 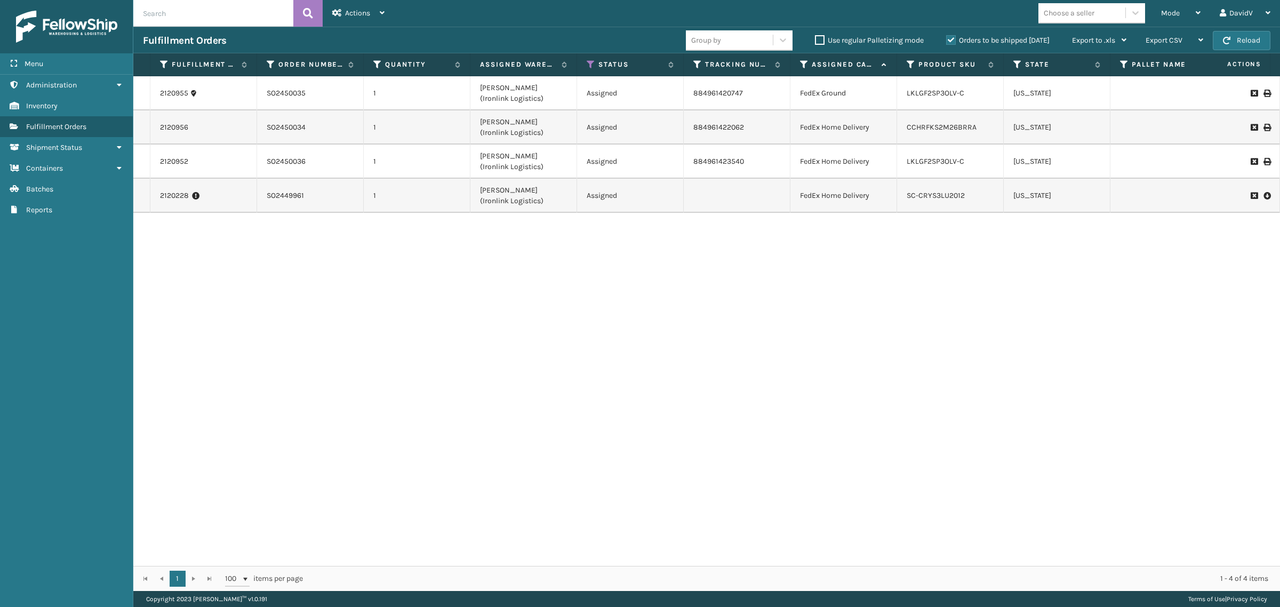 I want to click on img: logo, so click(x=67, y=27).